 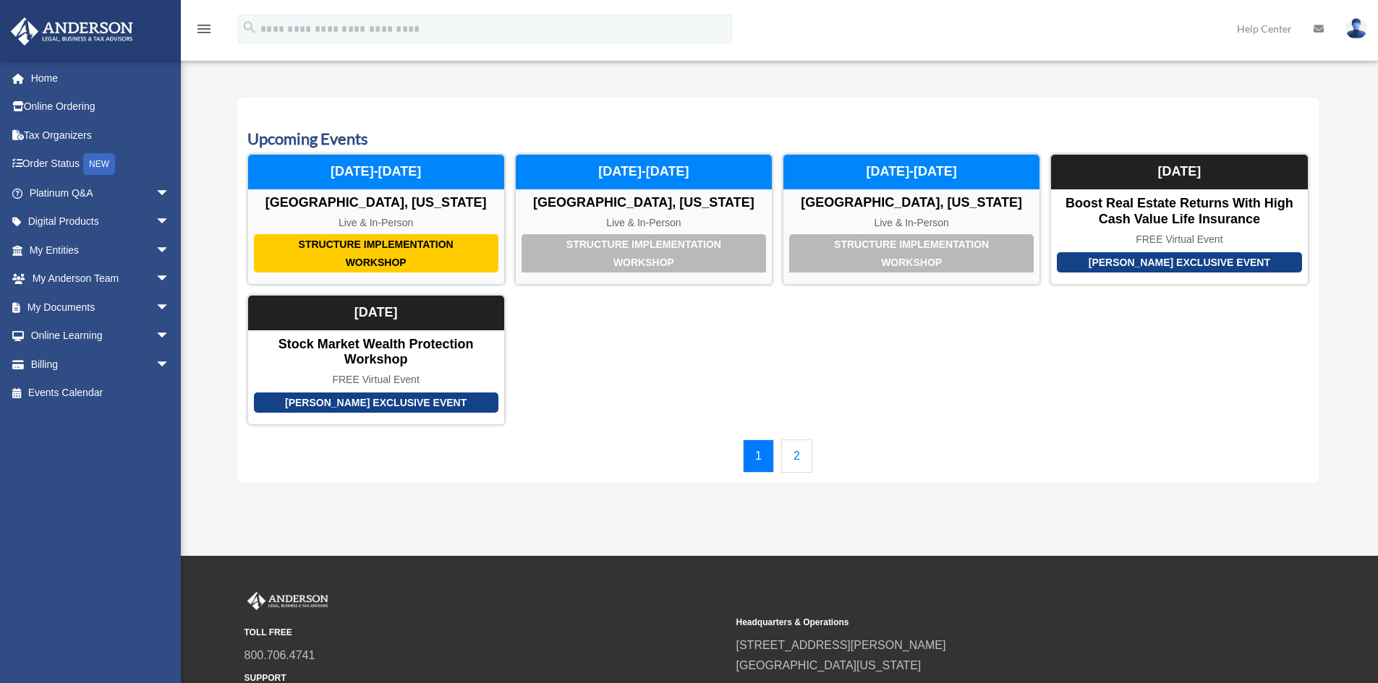 I want to click on a: Online Learningarrow_drop_down, so click(x=101, y=336).